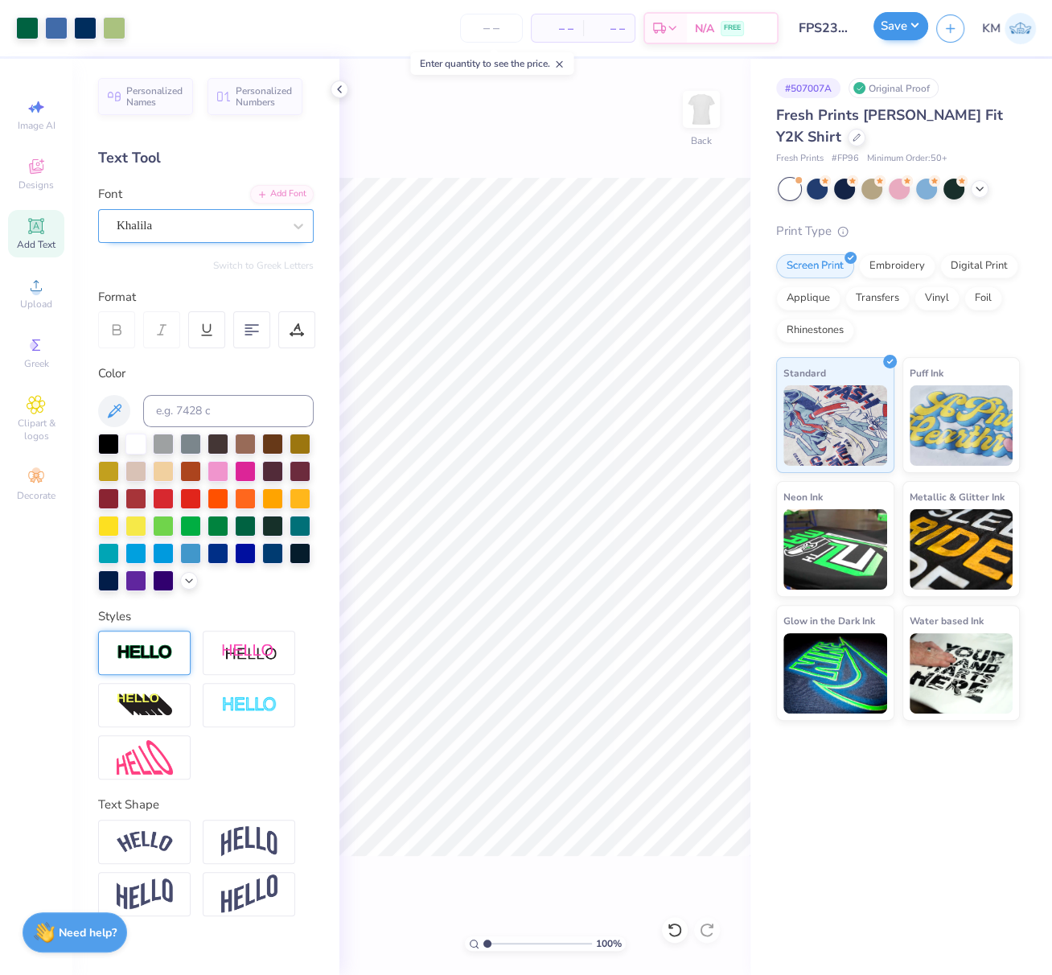 This screenshot has height=975, width=1052. I want to click on span: Standard, so click(805, 373).